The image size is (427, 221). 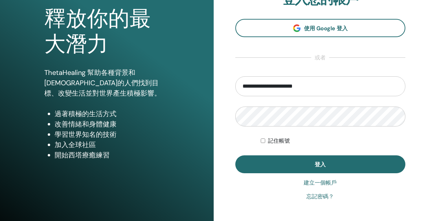 I want to click on font: 登入, so click(x=320, y=164).